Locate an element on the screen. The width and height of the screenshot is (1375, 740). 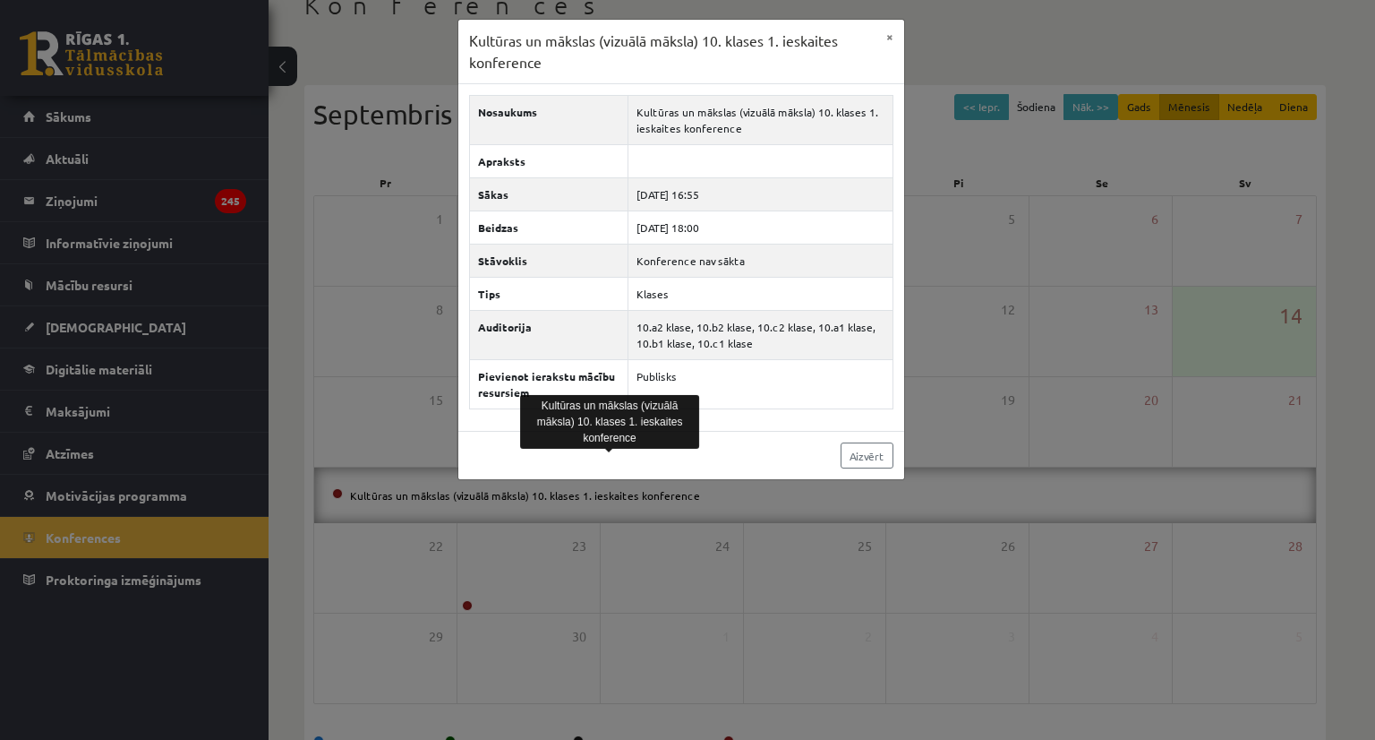
a: Aizvērt is located at coordinates (867, 455).